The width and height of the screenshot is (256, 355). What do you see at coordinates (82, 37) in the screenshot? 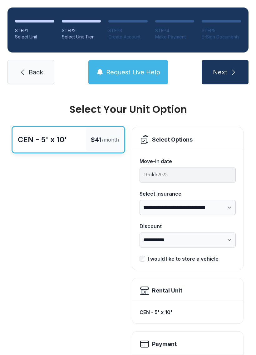
I see `div: Select Unit Tier` at bounding box center [82, 37].